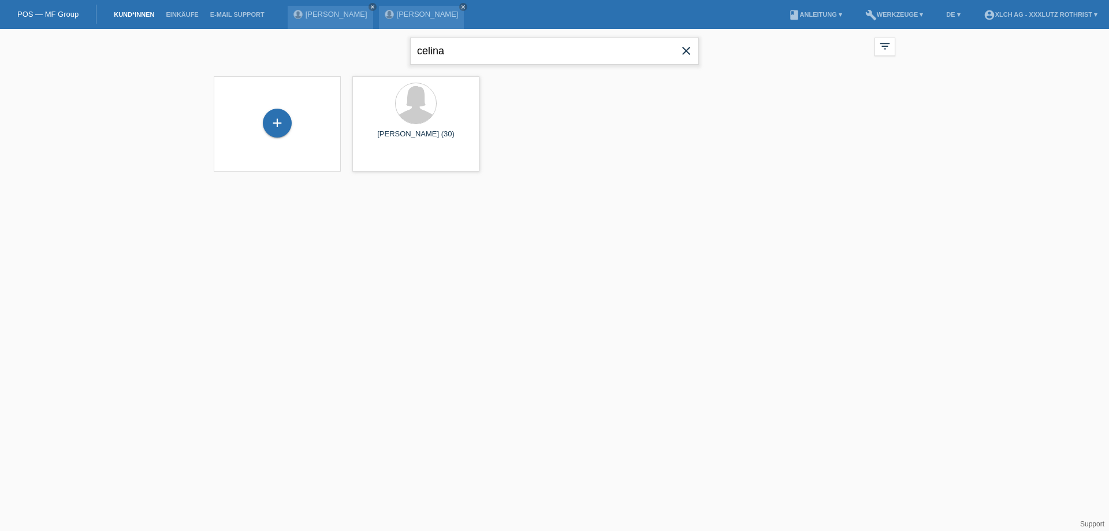 The width and height of the screenshot is (1109, 531). I want to click on a: DE ▾, so click(953, 14).